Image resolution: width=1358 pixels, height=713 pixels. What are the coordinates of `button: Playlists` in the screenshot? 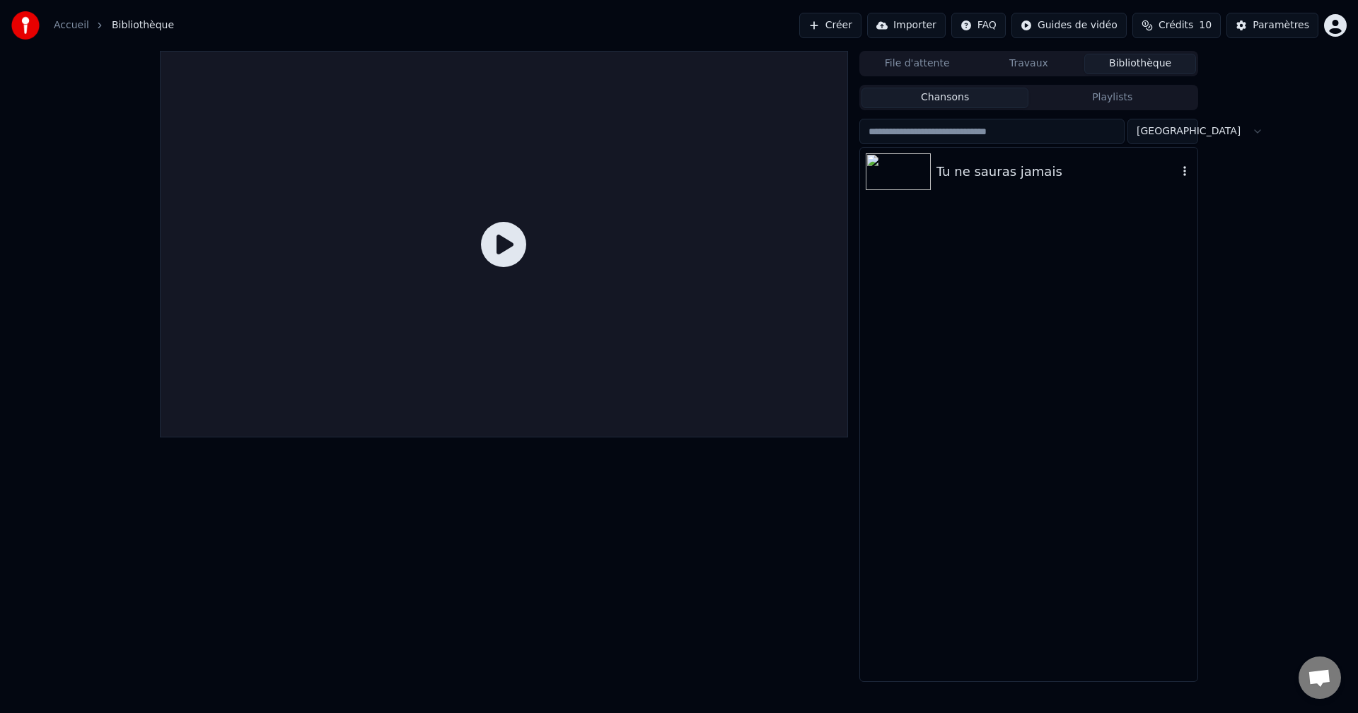 It's located at (1111, 98).